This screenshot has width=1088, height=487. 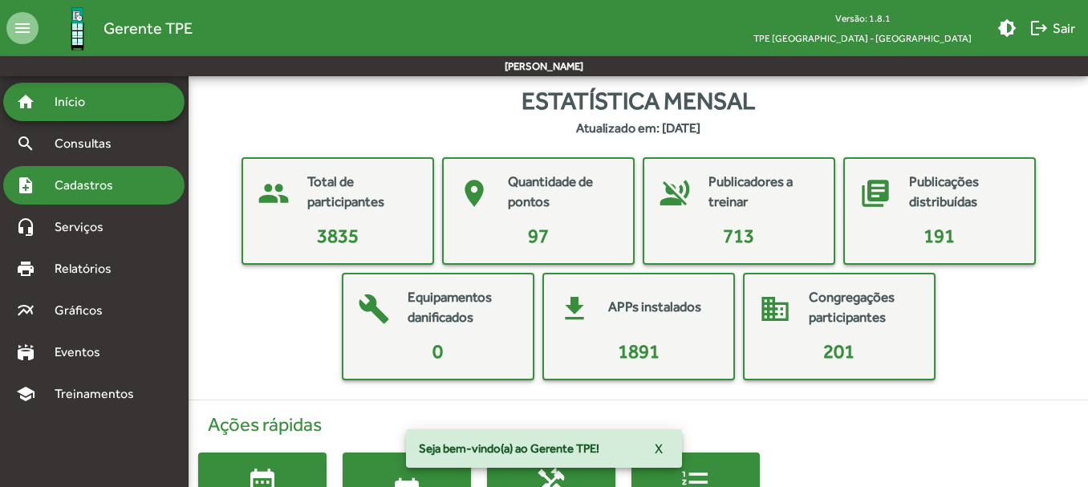 What do you see at coordinates (538, 235) in the screenshot?
I see `span: 97` at bounding box center [538, 235].